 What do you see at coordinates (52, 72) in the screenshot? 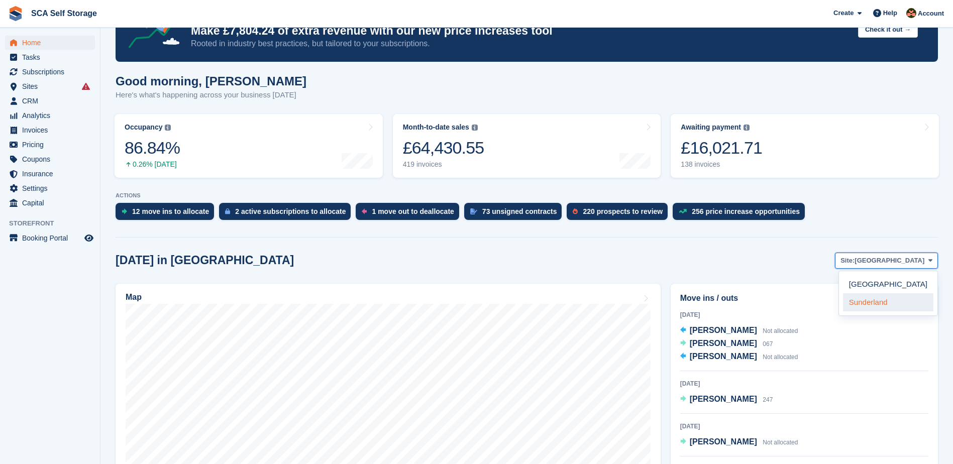
I see `span: Subscriptions` at bounding box center [52, 72].